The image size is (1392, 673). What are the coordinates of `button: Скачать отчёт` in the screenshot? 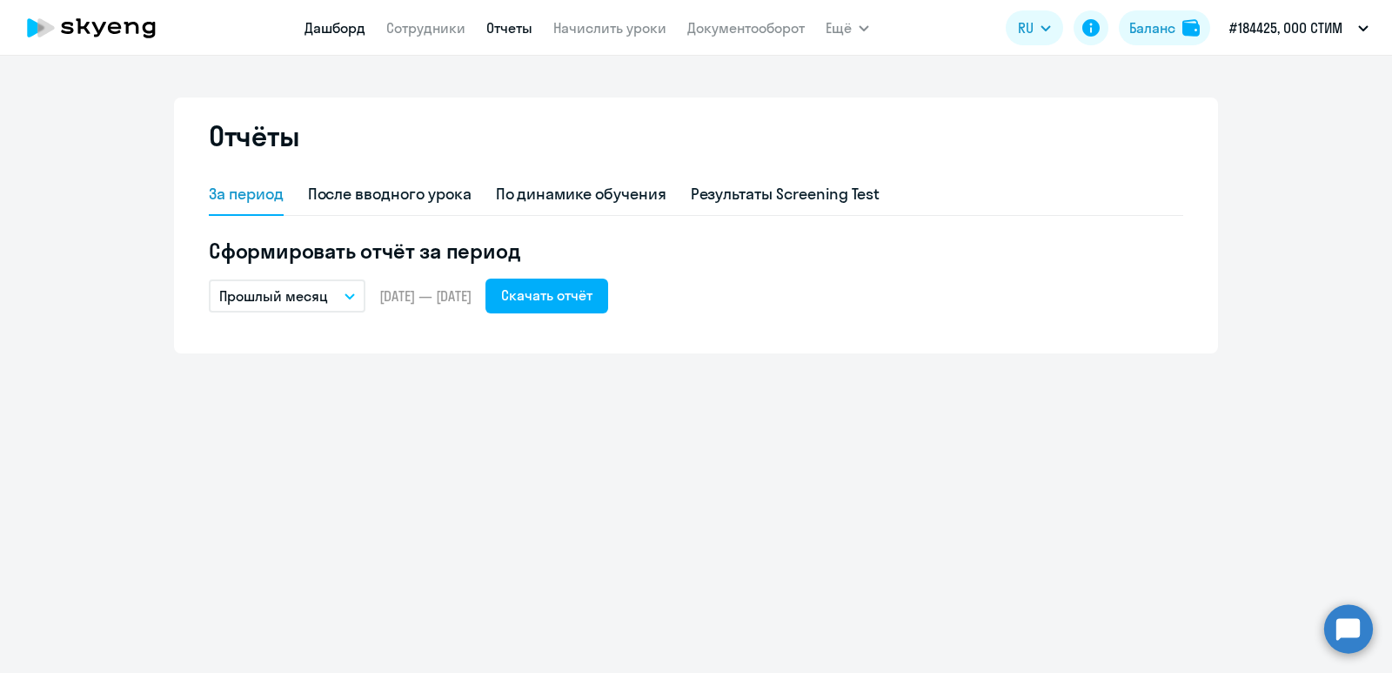 It's located at (546, 296).